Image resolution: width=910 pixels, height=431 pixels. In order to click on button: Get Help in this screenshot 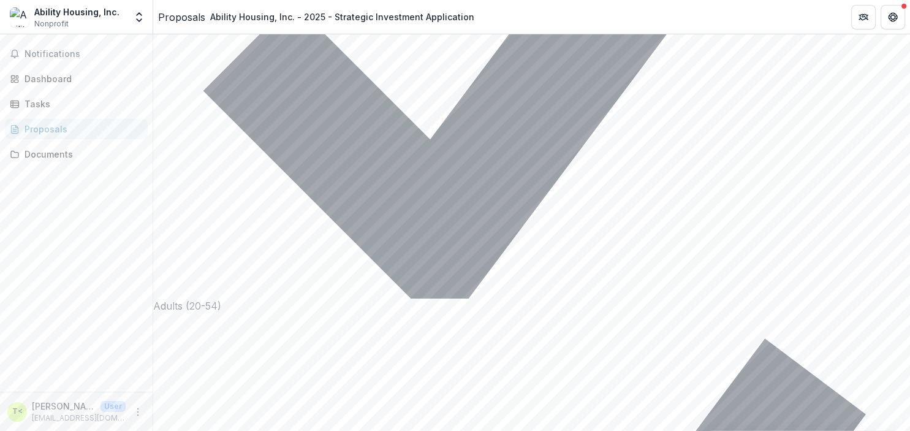, I will do `click(892, 17)`.